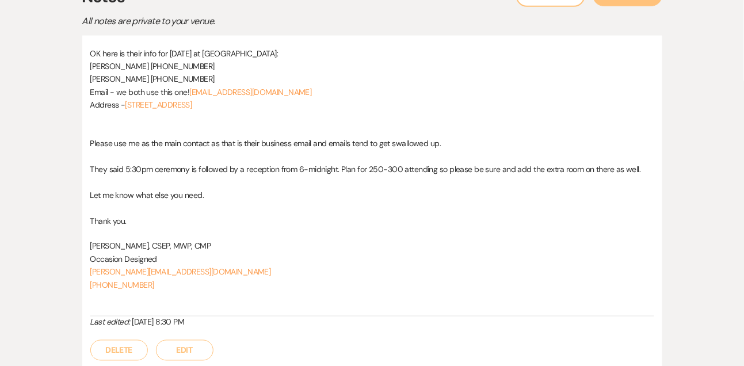 This screenshot has width=744, height=366. I want to click on span: Address -, so click(108, 105).